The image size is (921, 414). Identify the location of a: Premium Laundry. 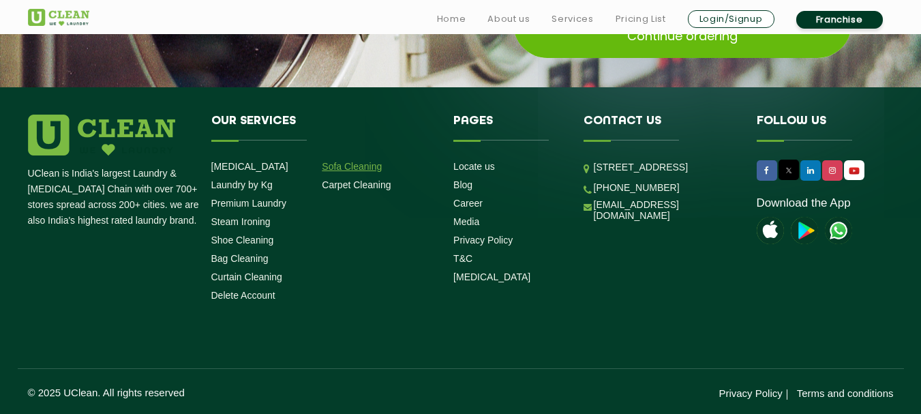
(249, 203).